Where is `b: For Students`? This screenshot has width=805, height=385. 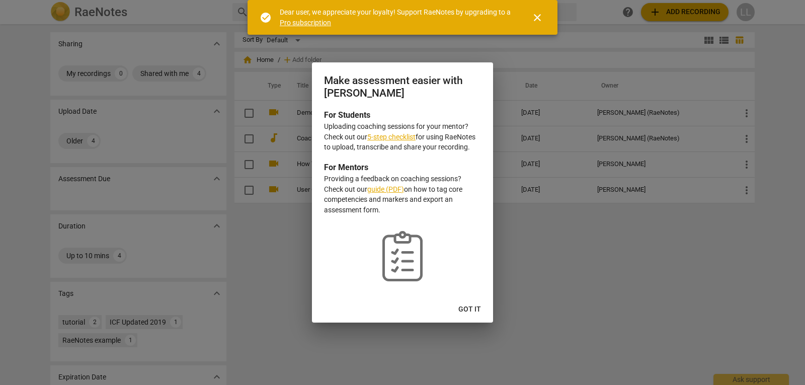 b: For Students is located at coordinates (347, 115).